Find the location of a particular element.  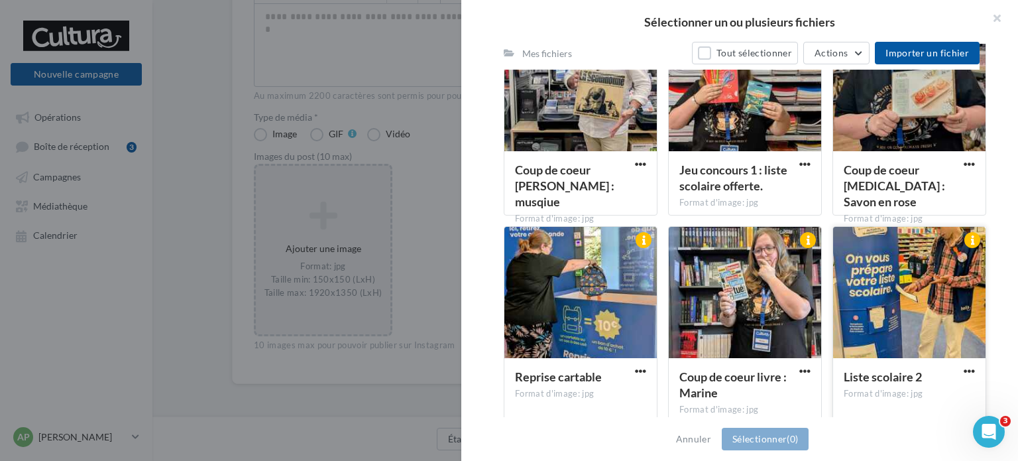

span: Liste scolaire 2 is located at coordinates (883, 377).